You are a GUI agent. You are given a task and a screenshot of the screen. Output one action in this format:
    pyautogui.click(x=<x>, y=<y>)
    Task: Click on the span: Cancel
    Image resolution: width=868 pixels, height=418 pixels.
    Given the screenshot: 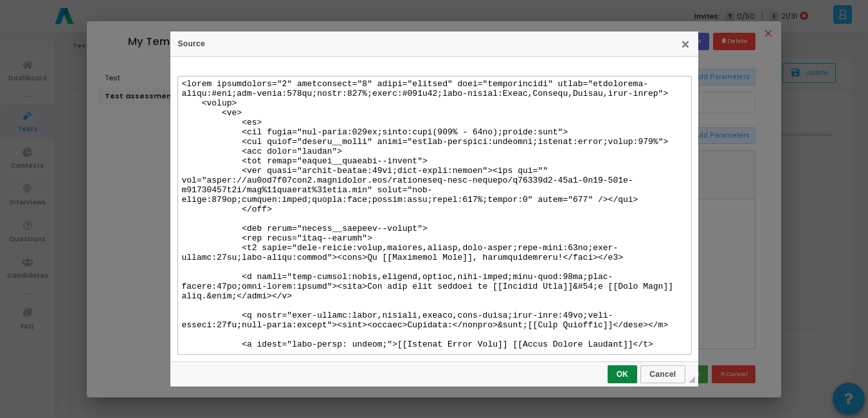 What is the action you would take?
    pyautogui.click(x=662, y=374)
    